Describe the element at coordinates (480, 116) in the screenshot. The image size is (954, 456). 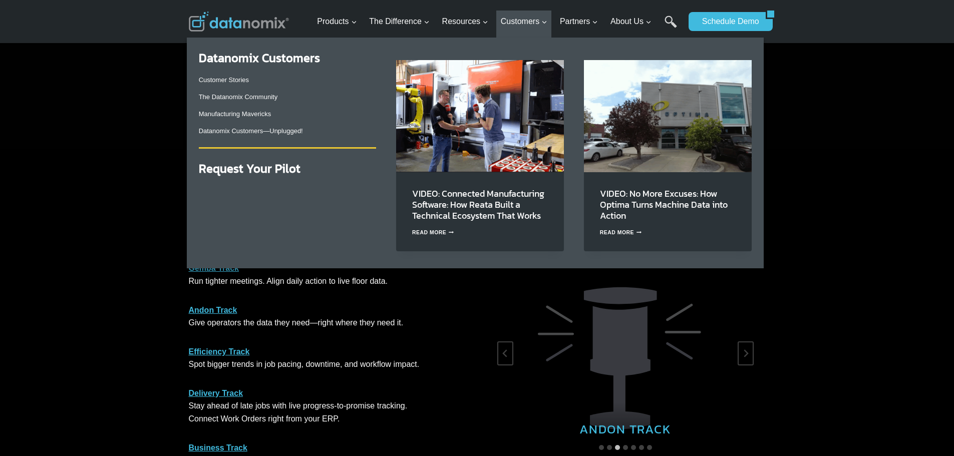
I see `img: Reata’s Connected Manufacturing Software Ecosystem` at that location.